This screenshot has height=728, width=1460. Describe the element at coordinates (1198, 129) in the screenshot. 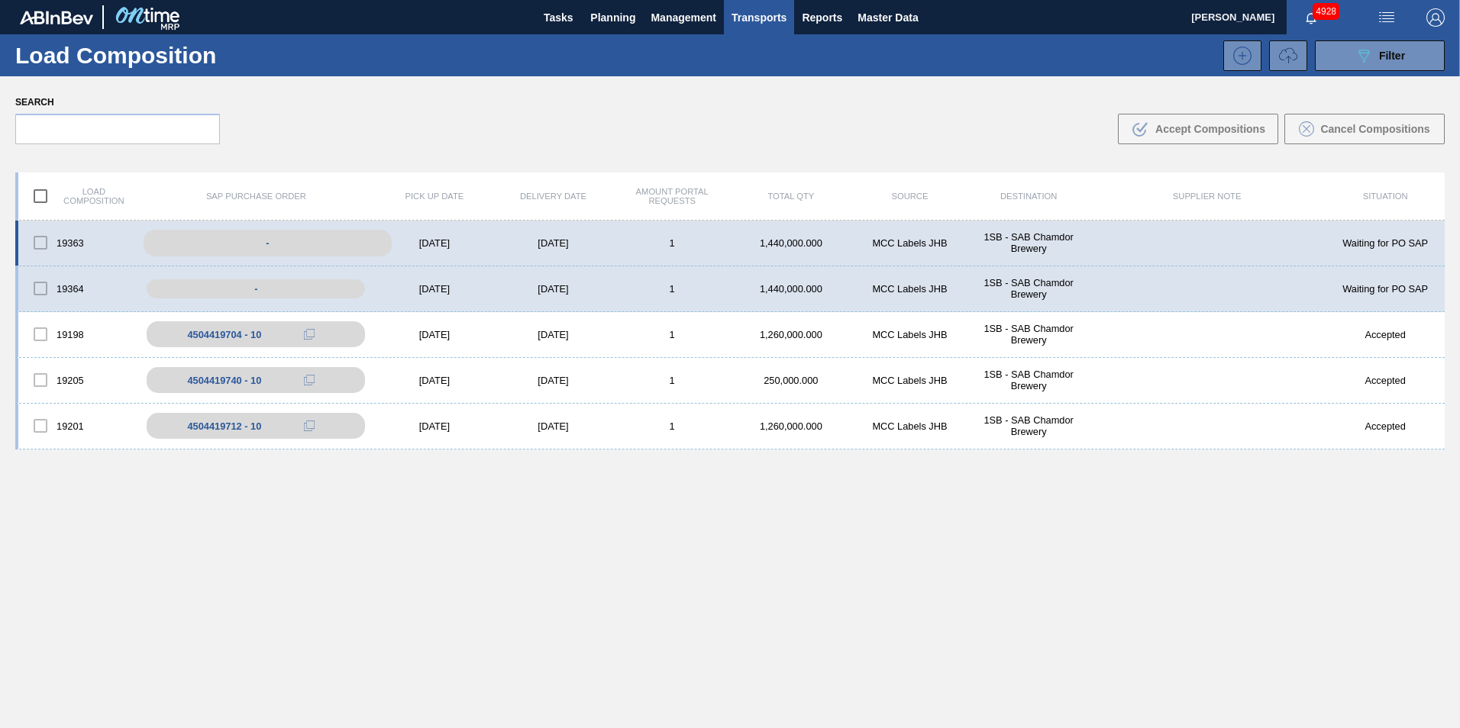

I see `button: Accept Compositions` at that location.